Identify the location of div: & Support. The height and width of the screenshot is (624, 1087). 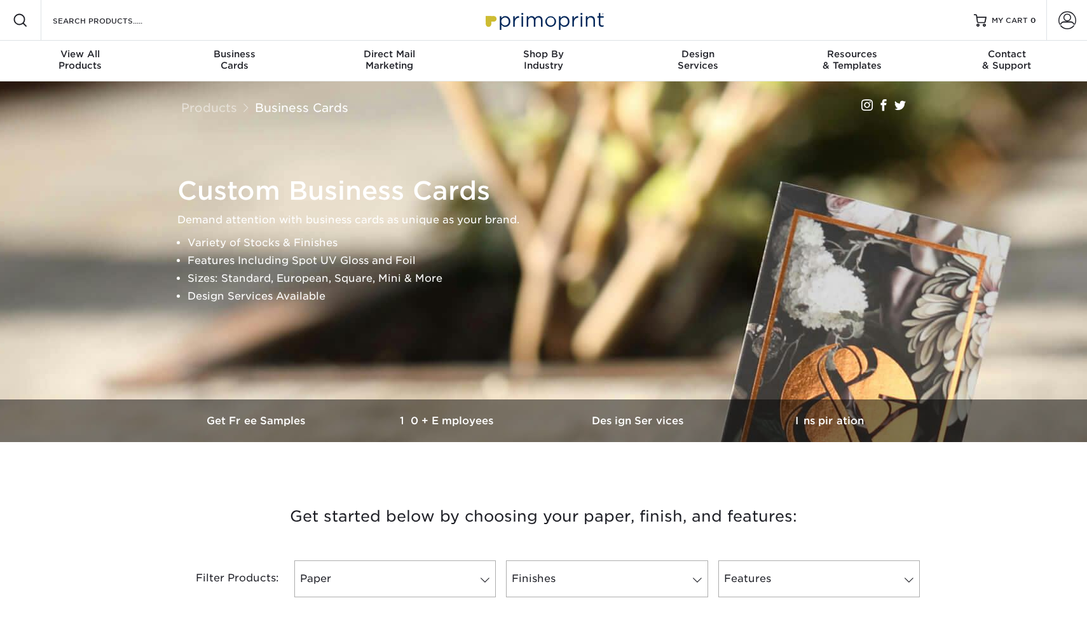
(1007, 60).